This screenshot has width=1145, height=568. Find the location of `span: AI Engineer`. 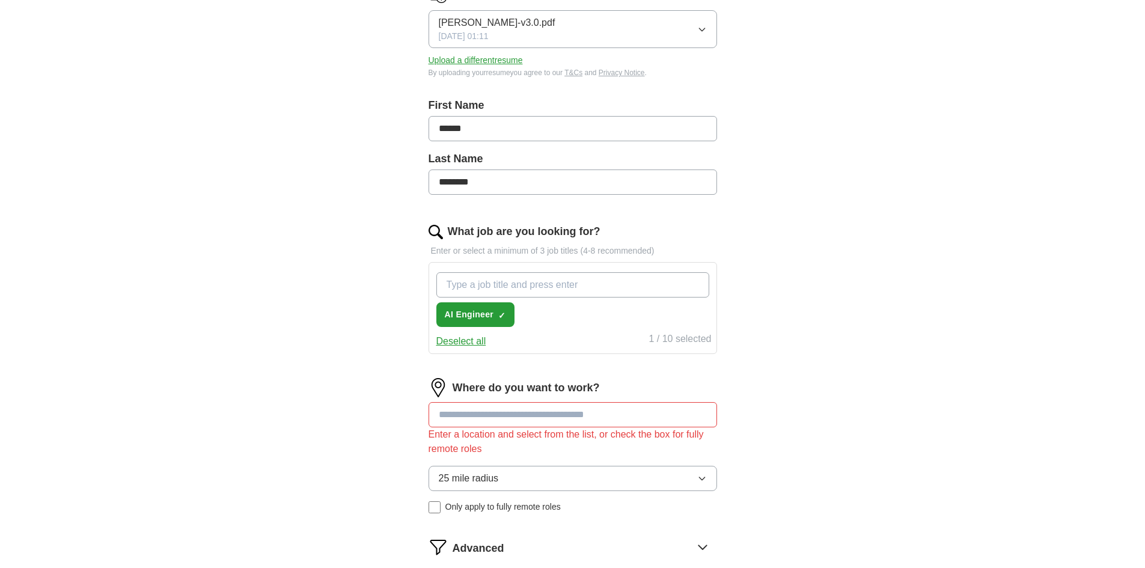

span: AI Engineer is located at coordinates (470, 314).